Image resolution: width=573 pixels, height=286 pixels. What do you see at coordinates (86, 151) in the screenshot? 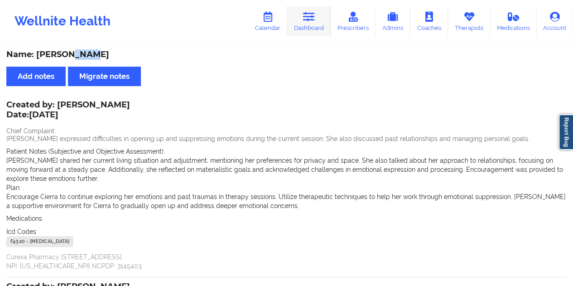
I see `span: Patient Notes (Subjective and Objective Assessment):` at bounding box center [86, 151].